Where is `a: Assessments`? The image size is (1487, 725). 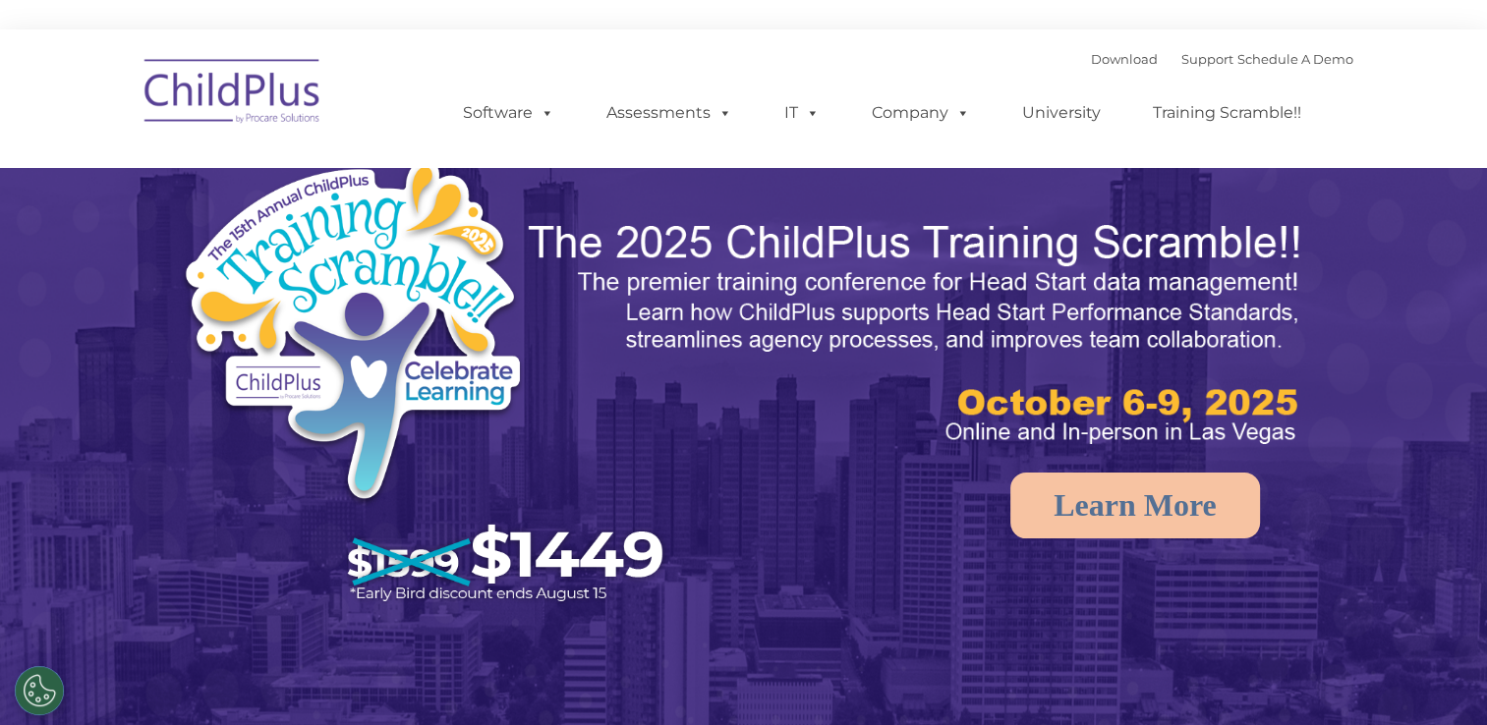 a: Assessments is located at coordinates (669, 113).